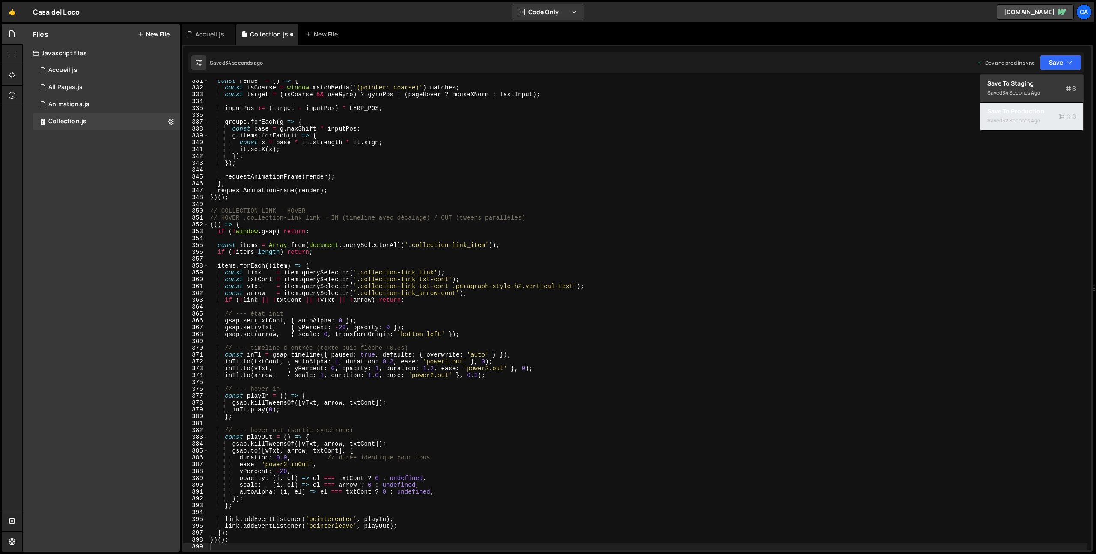  Describe the element at coordinates (196, 403) in the screenshot. I see `div: 378` at that location.